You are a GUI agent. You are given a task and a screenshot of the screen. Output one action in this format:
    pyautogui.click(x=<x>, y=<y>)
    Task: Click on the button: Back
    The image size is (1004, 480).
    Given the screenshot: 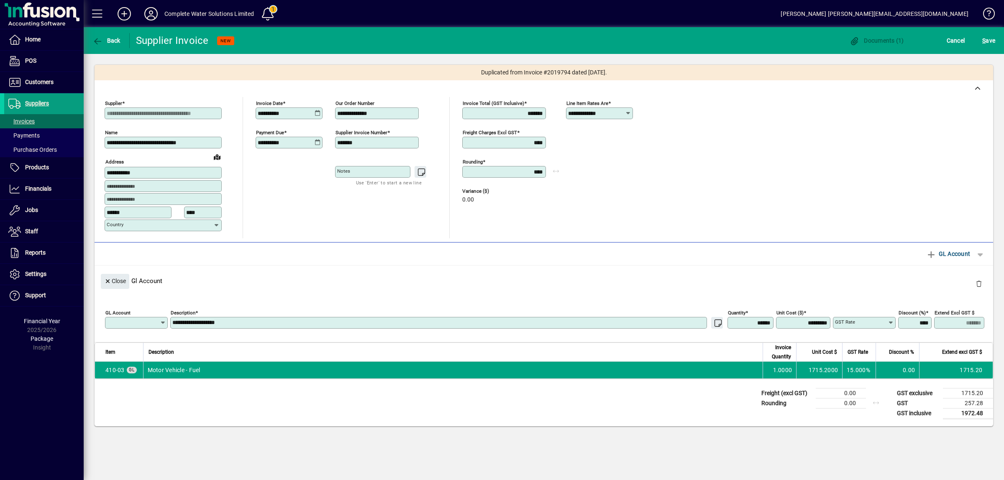 What is the action you would take?
    pyautogui.click(x=106, y=41)
    